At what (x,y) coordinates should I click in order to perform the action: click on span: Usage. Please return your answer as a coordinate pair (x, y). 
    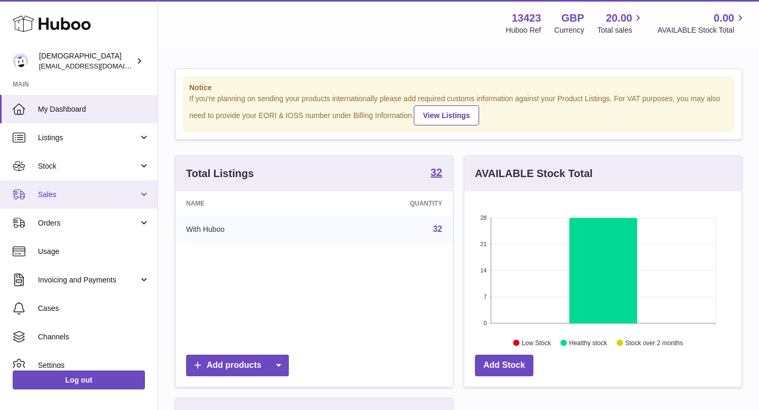
    Looking at the image, I should click on (94, 251).